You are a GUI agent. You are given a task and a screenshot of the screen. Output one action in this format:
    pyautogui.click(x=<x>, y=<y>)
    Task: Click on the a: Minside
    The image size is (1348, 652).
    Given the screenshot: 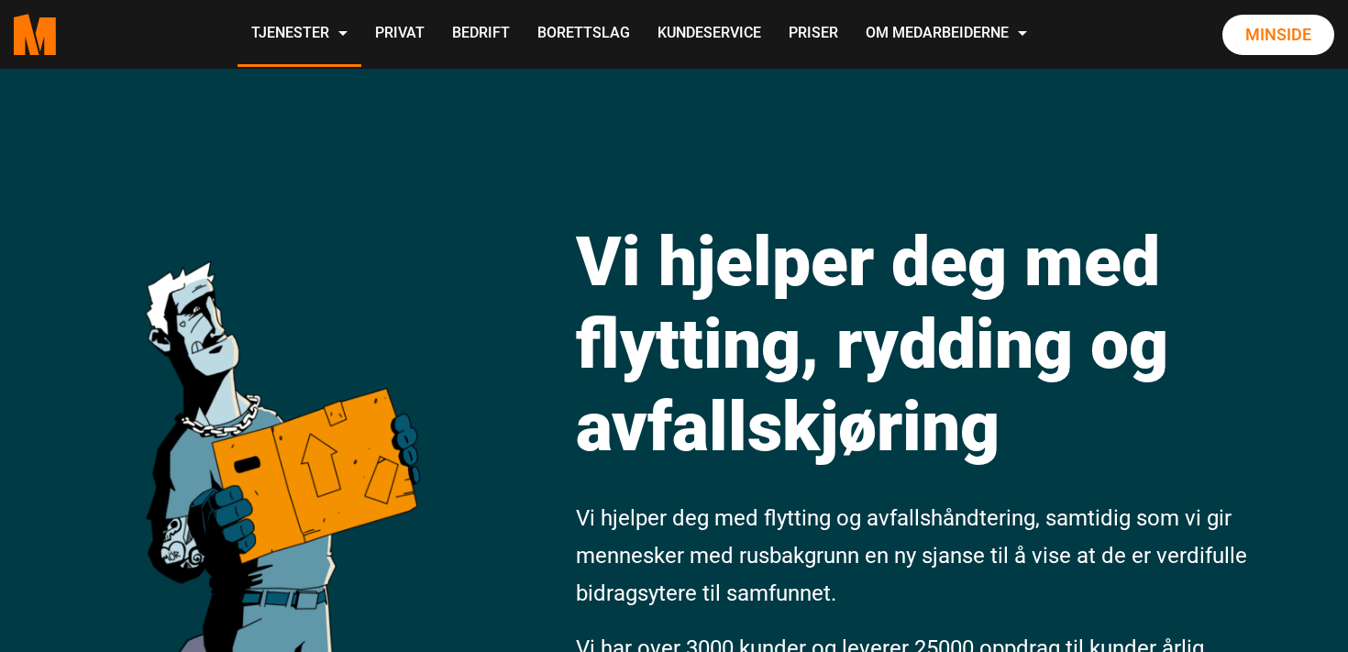 What is the action you would take?
    pyautogui.click(x=1279, y=35)
    